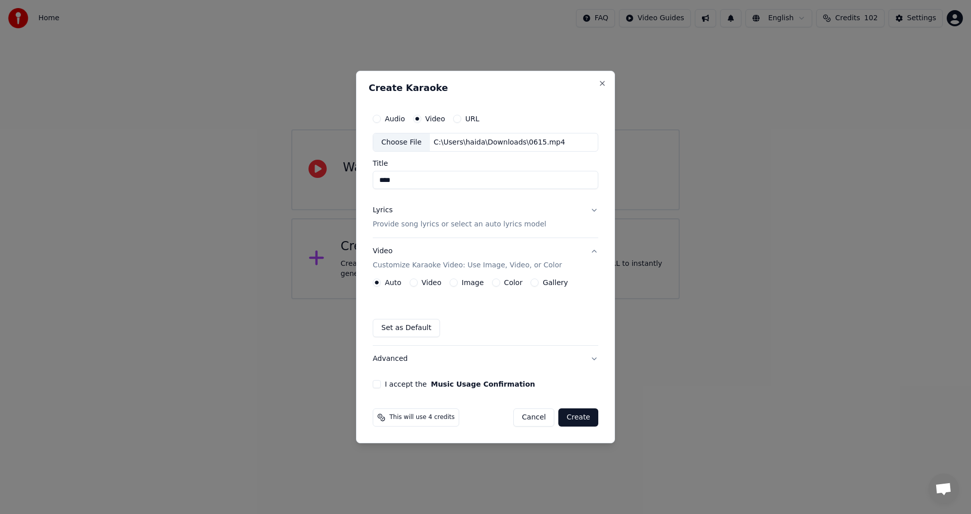 The width and height of the screenshot is (971, 514). I want to click on label: Audio, so click(395, 119).